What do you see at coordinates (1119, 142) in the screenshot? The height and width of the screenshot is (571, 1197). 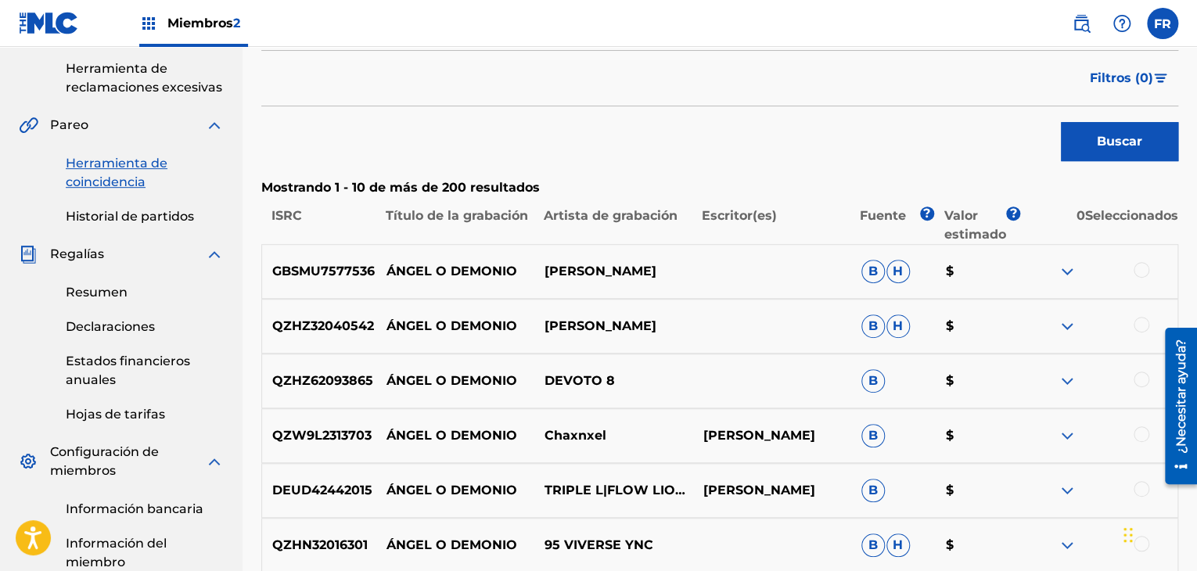 I see `button: Buscar` at bounding box center [1119, 142].